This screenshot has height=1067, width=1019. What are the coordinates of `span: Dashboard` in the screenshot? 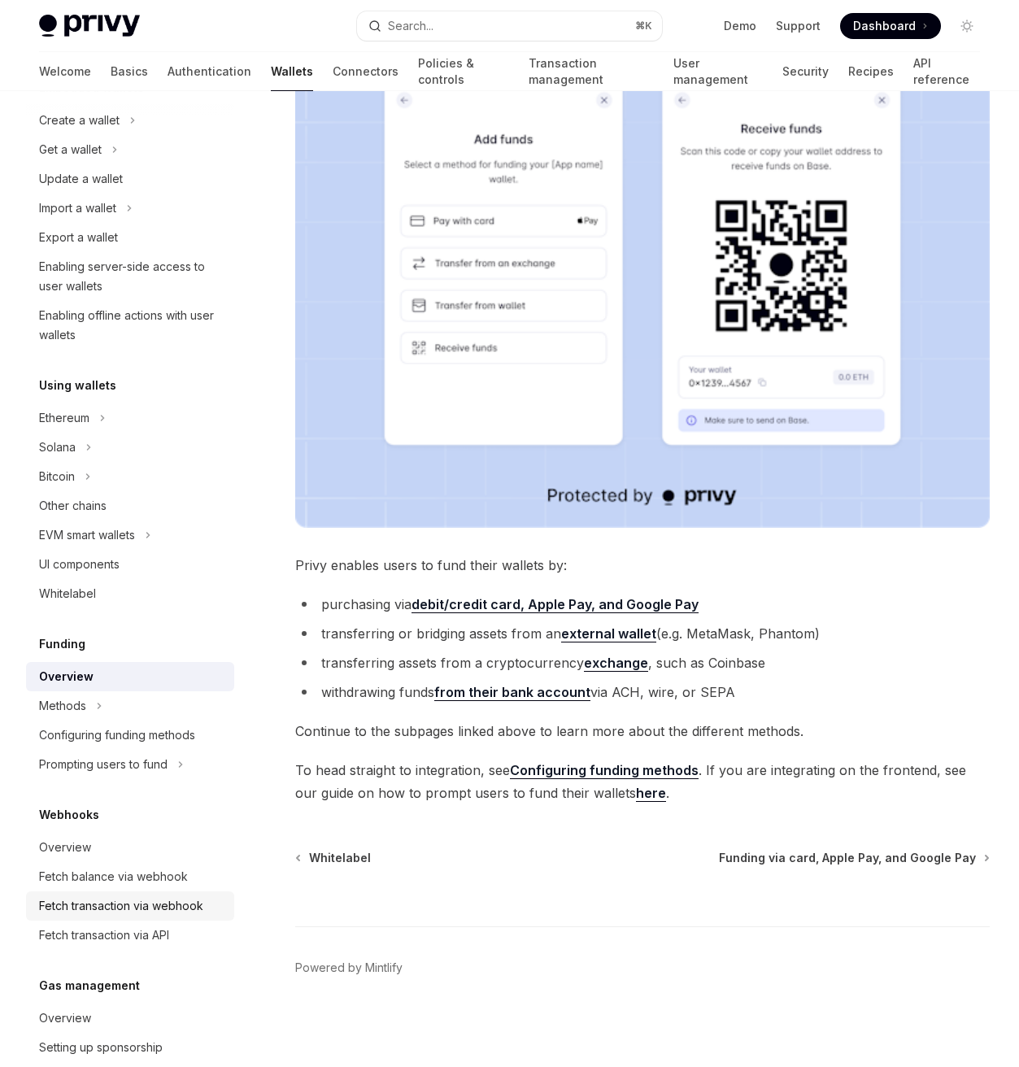 It's located at (884, 26).